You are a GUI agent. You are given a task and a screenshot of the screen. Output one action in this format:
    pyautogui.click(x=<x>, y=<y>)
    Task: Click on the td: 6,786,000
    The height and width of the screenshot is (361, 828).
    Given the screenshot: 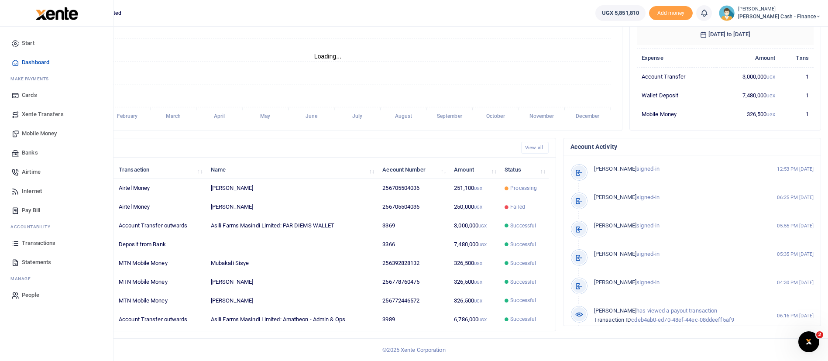 What is the action you would take?
    pyautogui.click(x=474, y=319)
    